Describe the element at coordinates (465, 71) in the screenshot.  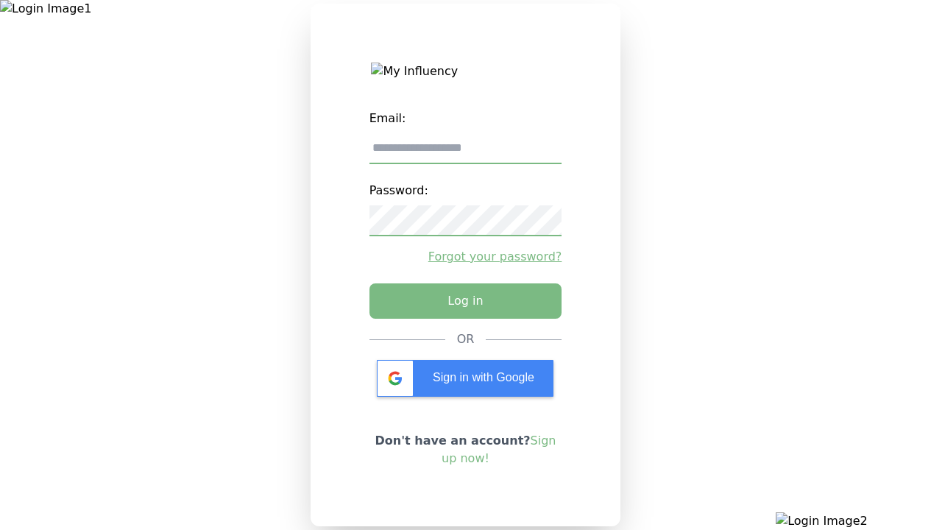
I see `img: My Influency` at that location.